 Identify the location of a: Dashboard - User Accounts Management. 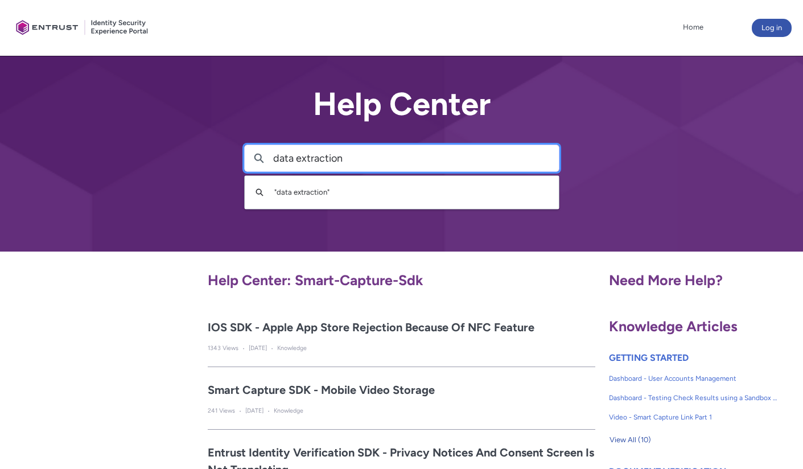
(694, 378).